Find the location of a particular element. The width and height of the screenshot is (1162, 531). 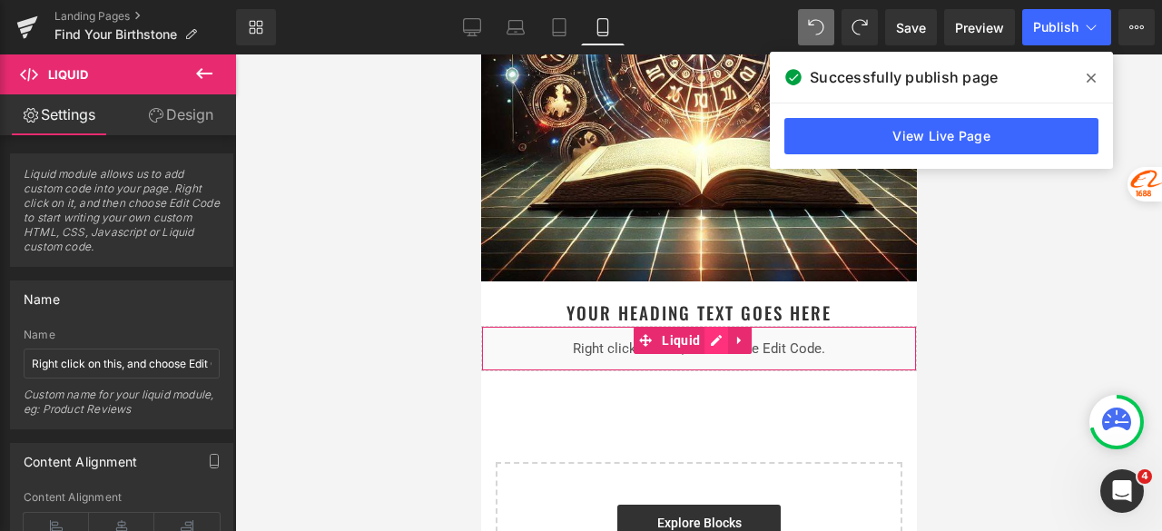

span: Publish is located at coordinates (1055, 27).